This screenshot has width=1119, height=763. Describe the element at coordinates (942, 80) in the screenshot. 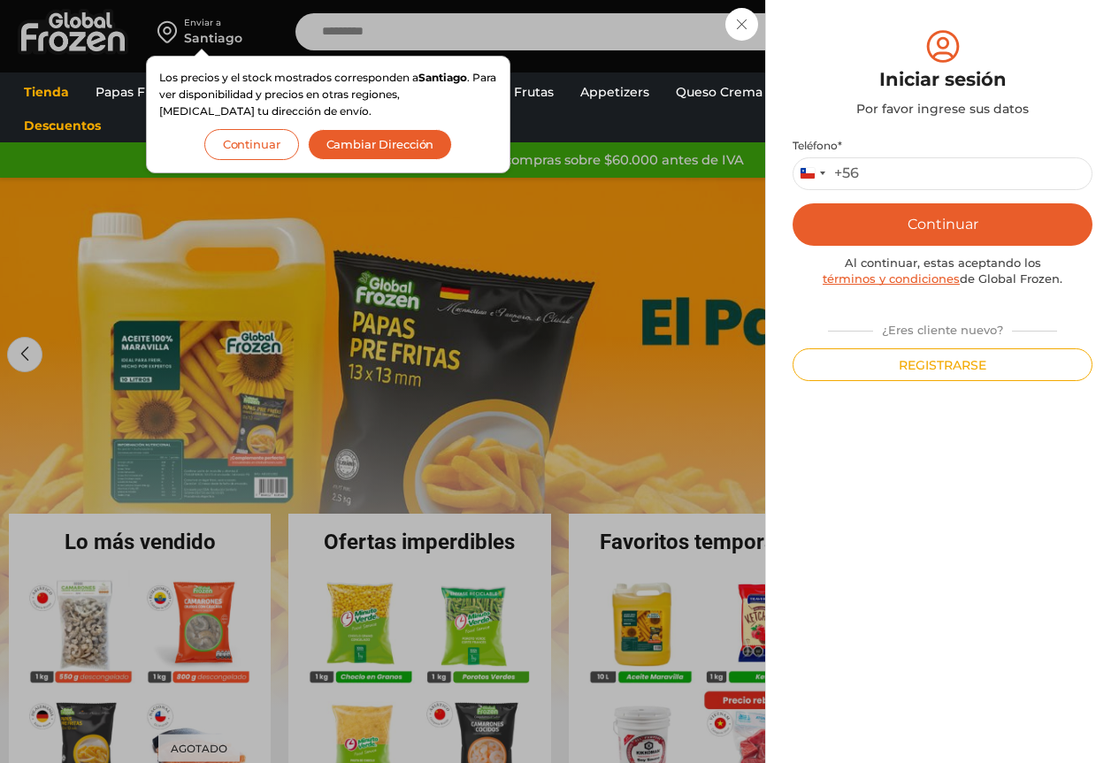

I see `div: Iniciar sesión` at that location.